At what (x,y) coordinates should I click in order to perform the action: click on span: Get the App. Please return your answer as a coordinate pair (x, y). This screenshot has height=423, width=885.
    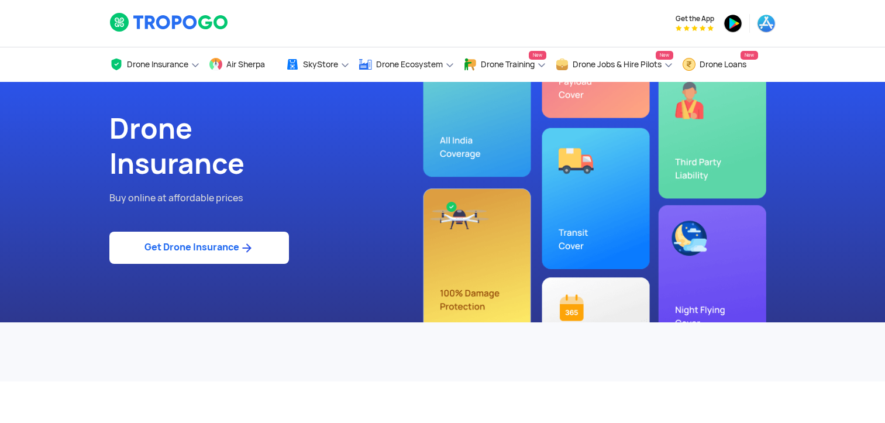
    Looking at the image, I should click on (695, 19).